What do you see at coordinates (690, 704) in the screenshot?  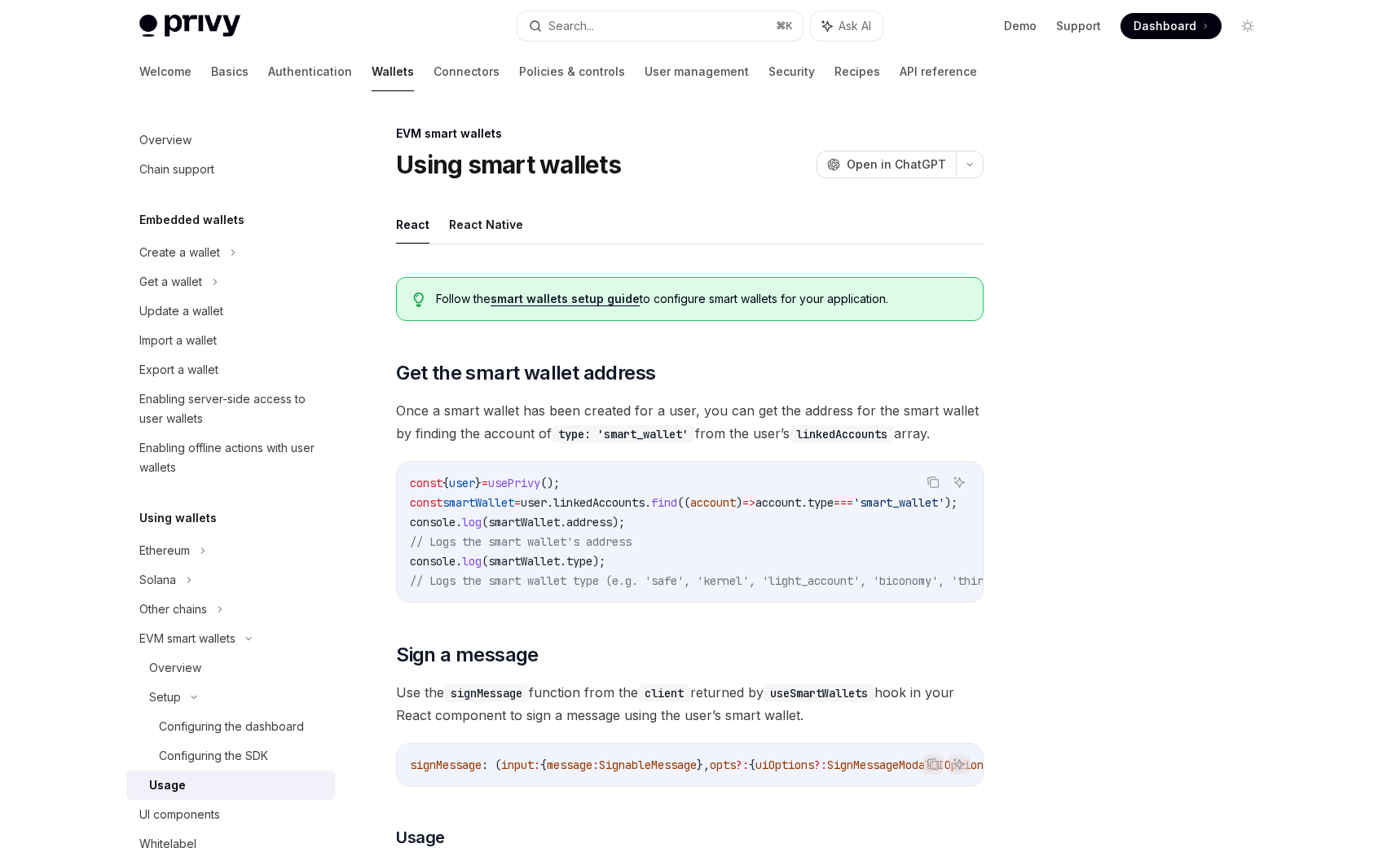 I see `span: Use the function from the returned by hook in your React component to sign a message using the us...` at bounding box center [690, 704].